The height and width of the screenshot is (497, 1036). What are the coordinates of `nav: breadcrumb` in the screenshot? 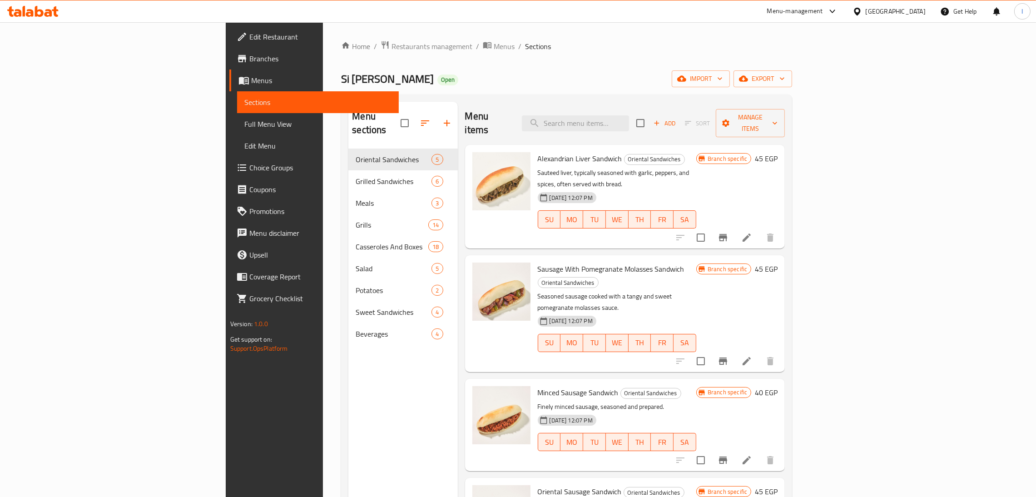 It's located at (567, 46).